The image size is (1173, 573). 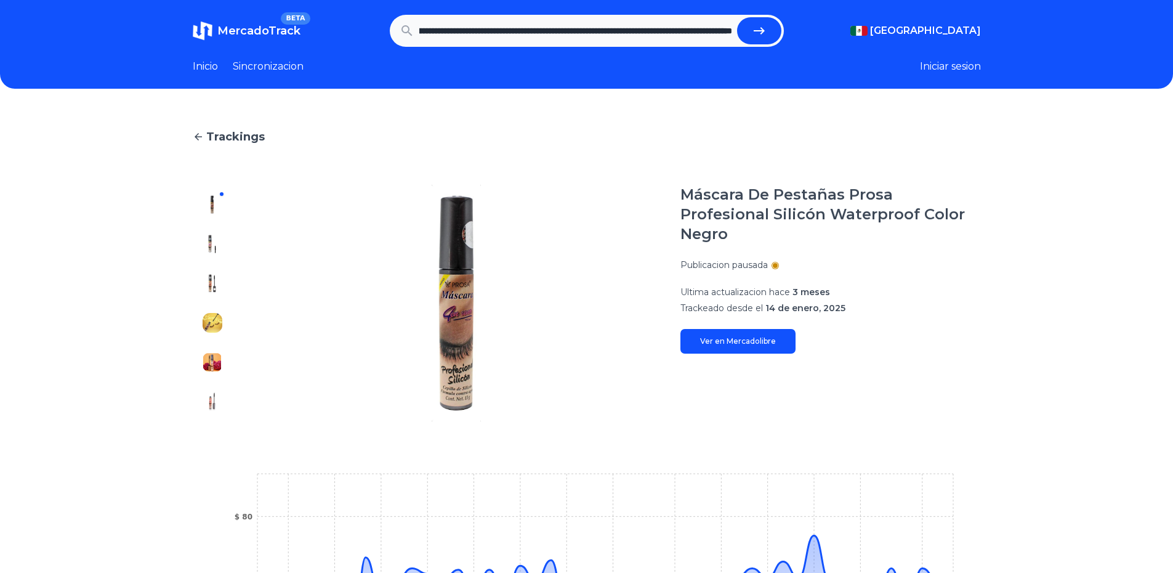 What do you see at coordinates (246, 31) in the screenshot?
I see `a: MercadoTrackBETA` at bounding box center [246, 31].